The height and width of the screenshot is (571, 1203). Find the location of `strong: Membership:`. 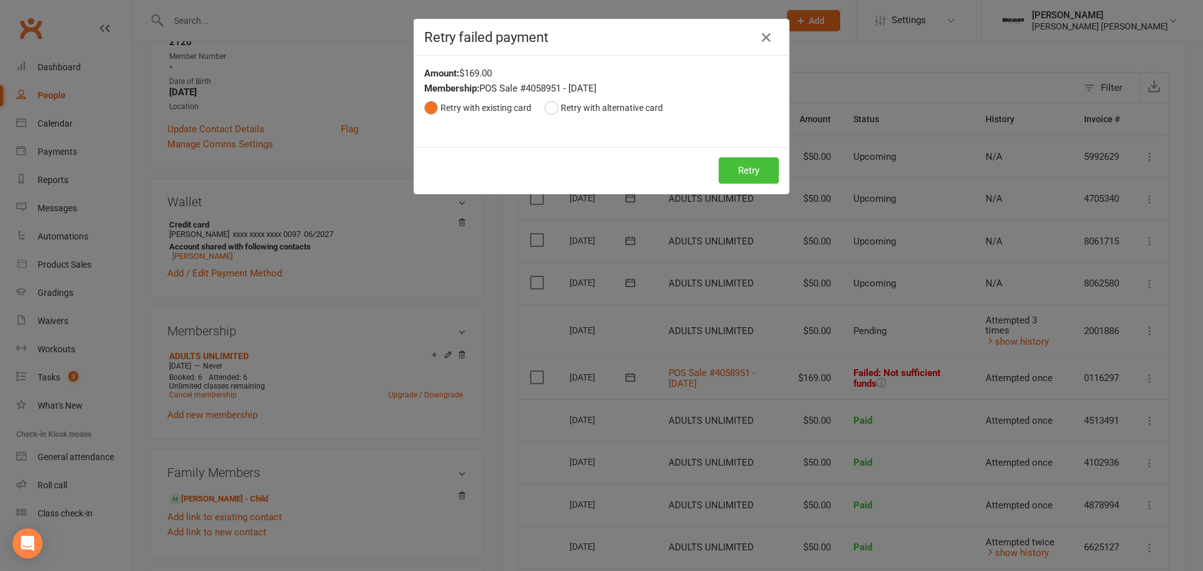

strong: Membership: is located at coordinates (452, 88).